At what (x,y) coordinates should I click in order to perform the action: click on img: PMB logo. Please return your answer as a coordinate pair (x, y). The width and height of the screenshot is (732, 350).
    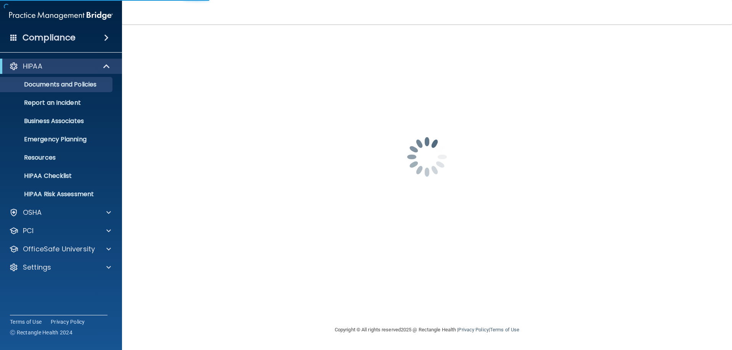
    Looking at the image, I should click on (61, 16).